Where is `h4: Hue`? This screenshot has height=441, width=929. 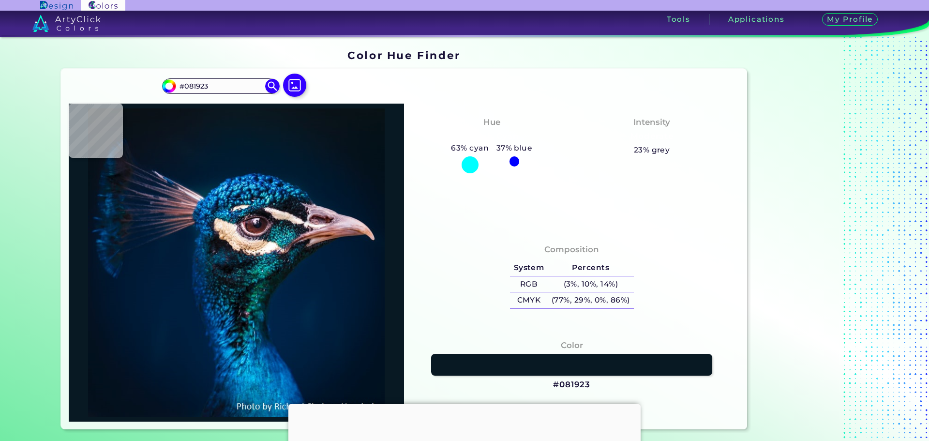 h4: Hue is located at coordinates (492, 122).